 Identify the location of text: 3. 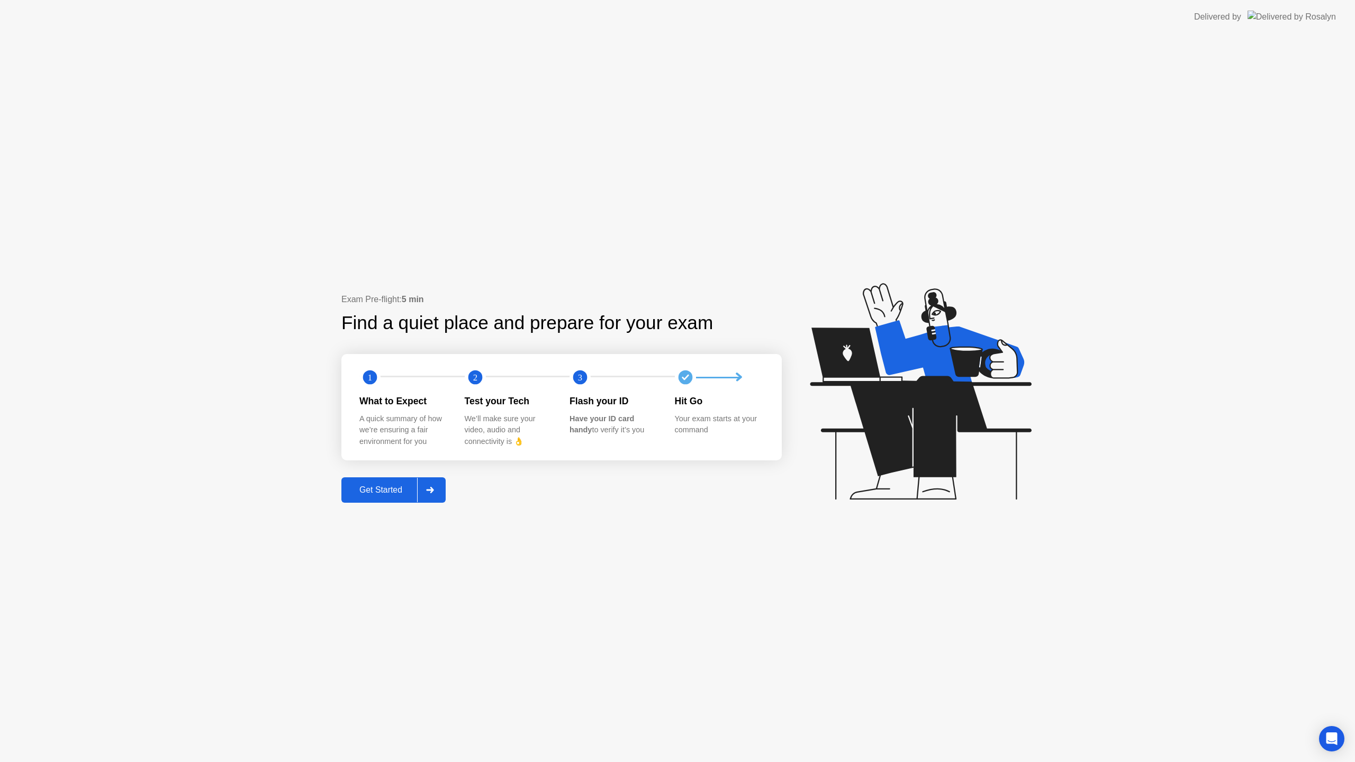
(580, 378).